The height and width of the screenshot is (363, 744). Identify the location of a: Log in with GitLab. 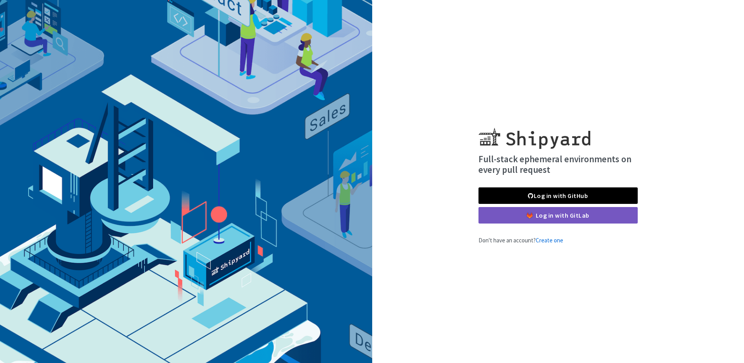
(558, 215).